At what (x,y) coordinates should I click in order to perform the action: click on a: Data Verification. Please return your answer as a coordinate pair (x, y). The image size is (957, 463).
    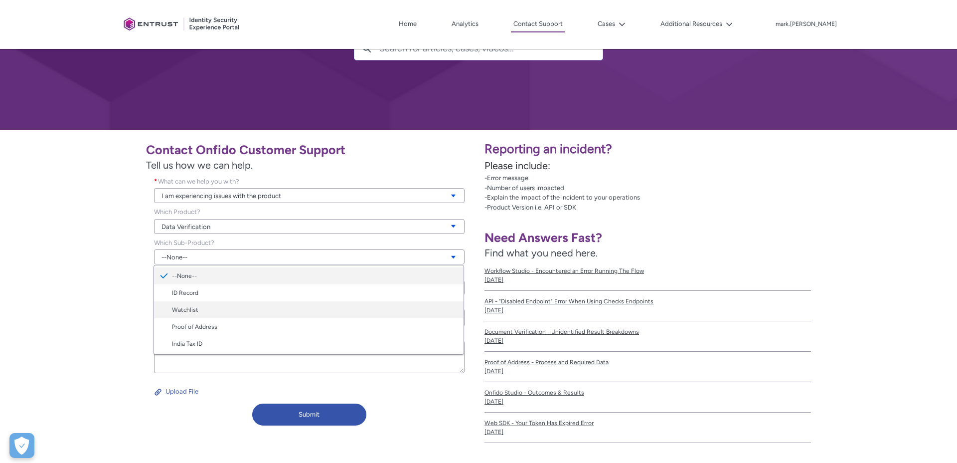
    Looking at the image, I should click on (309, 226).